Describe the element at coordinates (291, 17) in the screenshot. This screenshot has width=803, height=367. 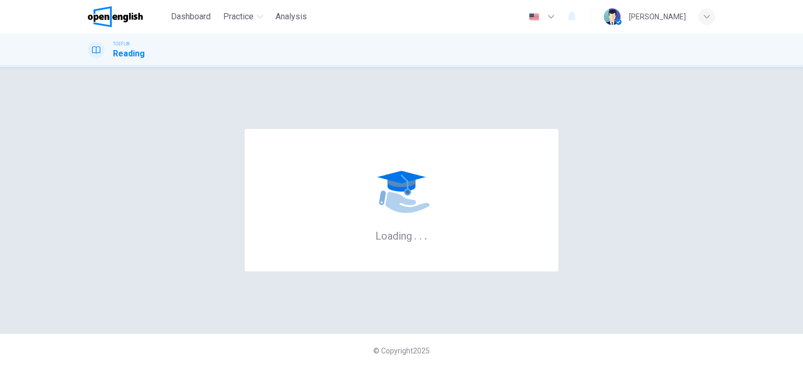
I see `a: Analysis` at that location.